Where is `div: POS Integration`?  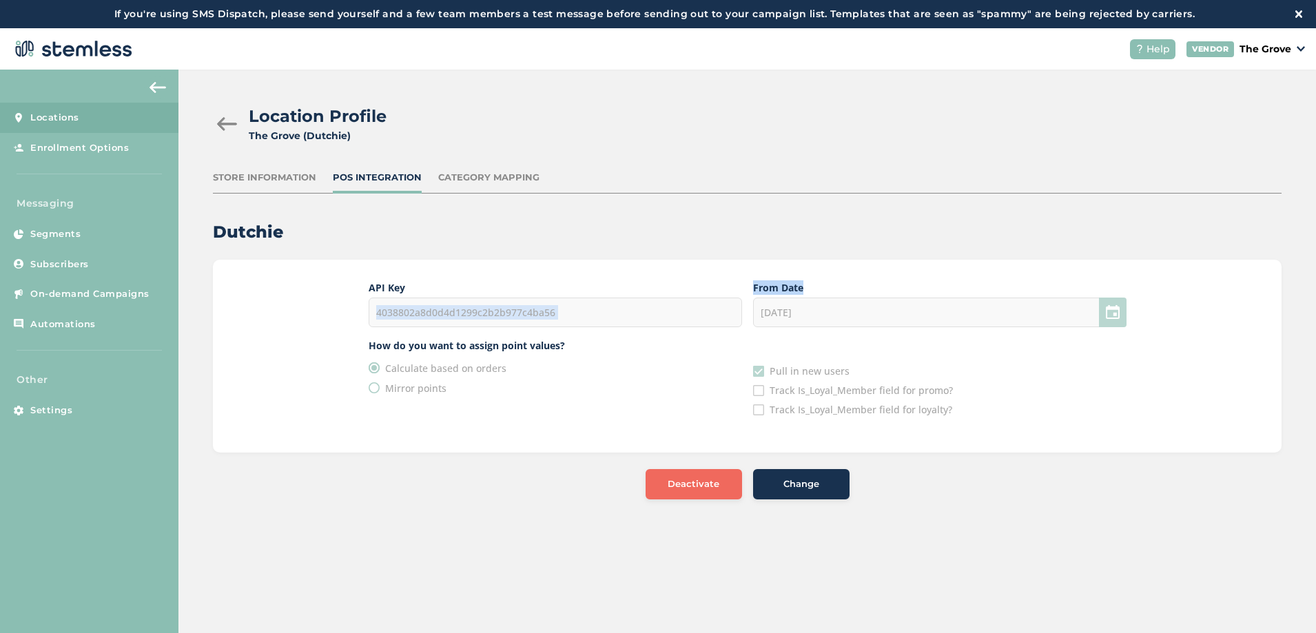 div: POS Integration is located at coordinates (377, 178).